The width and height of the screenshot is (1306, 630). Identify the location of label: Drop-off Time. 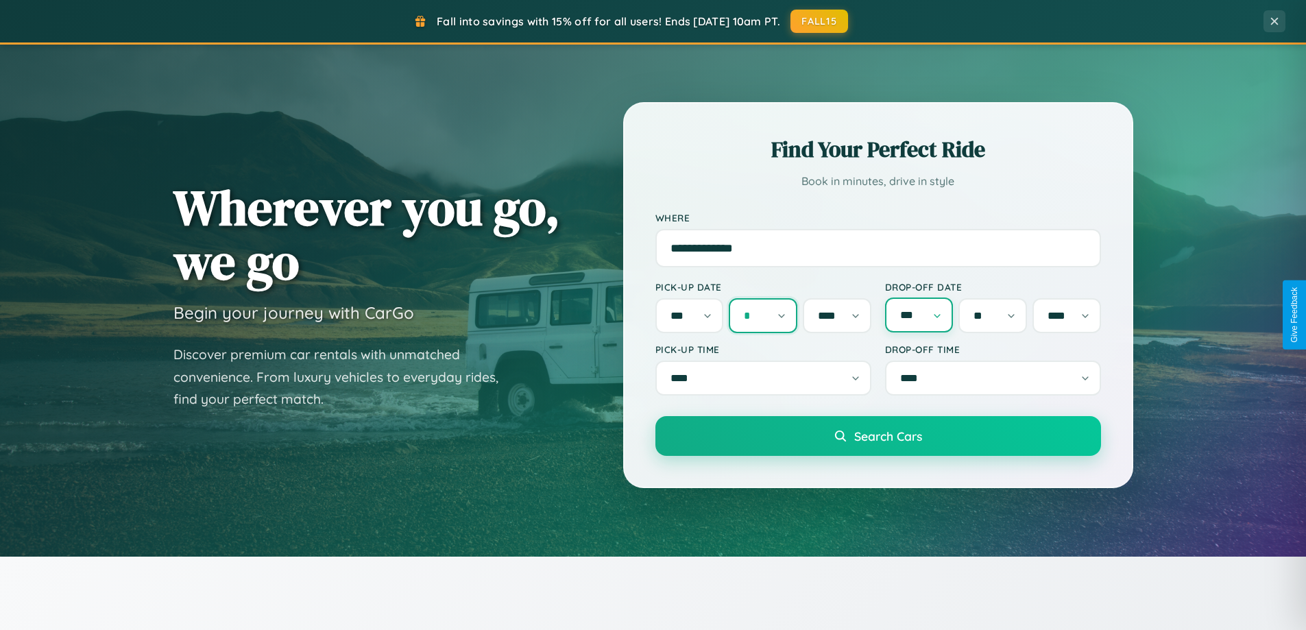
(993, 349).